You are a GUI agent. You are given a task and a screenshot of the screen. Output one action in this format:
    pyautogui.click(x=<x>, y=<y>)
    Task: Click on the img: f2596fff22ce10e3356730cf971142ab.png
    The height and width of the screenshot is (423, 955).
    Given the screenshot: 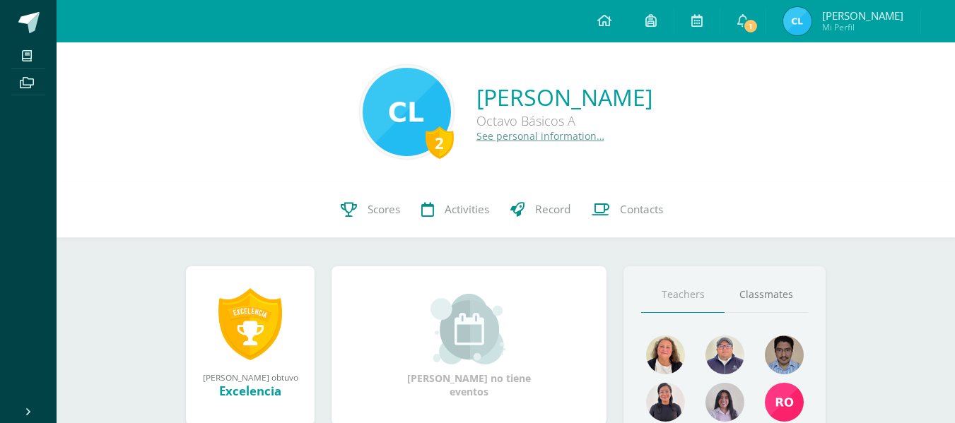 What is the action you would take?
    pyautogui.click(x=724, y=355)
    